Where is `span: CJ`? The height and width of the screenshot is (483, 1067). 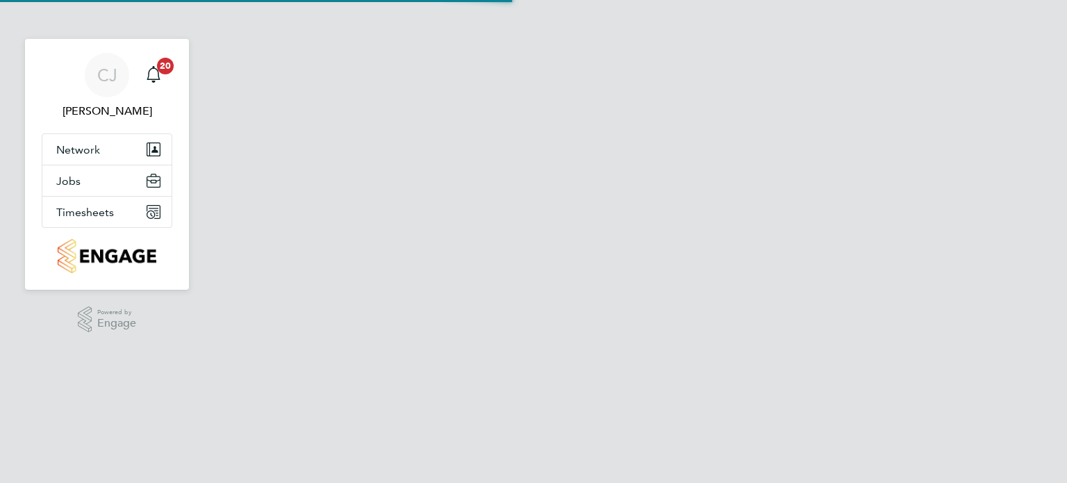
span: CJ is located at coordinates (107, 75).